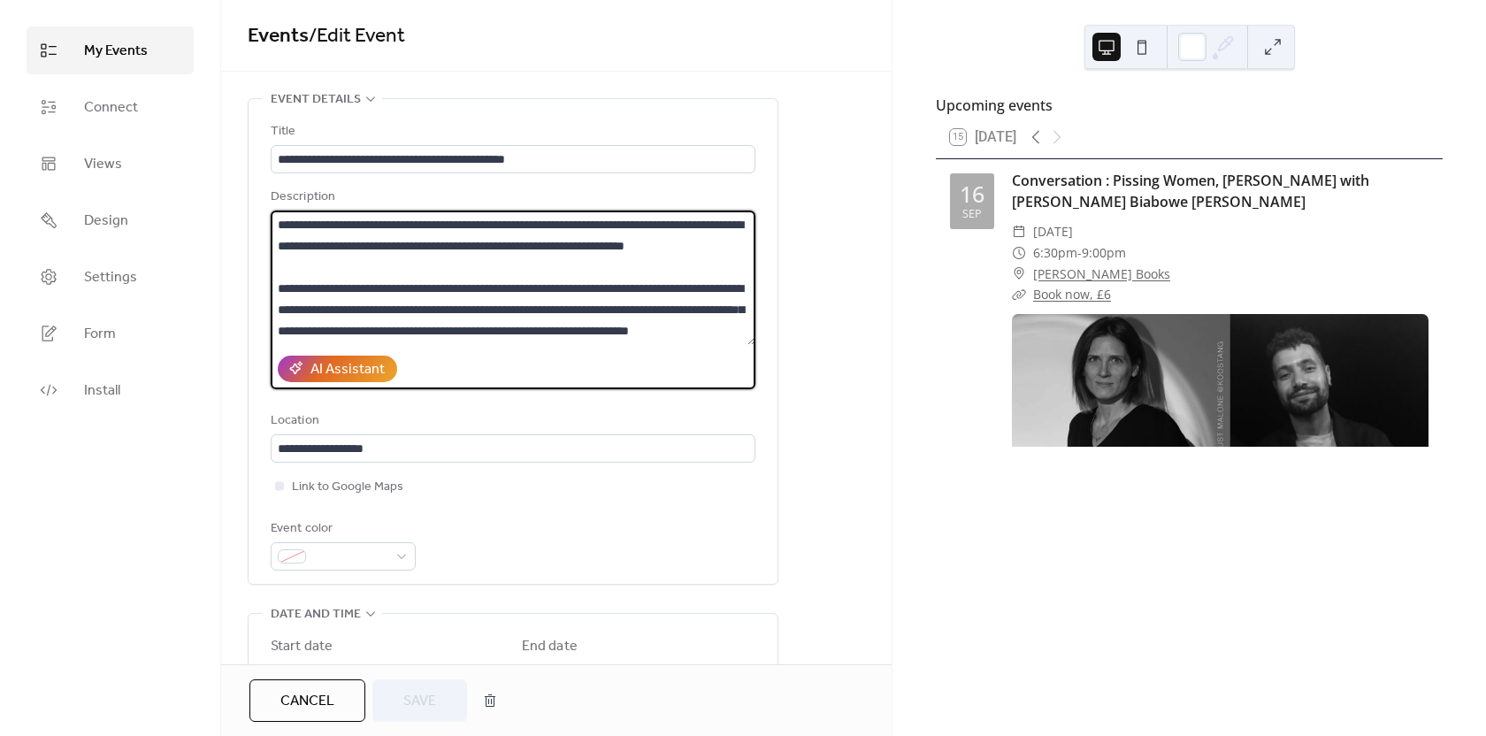 The height and width of the screenshot is (736, 1486). Describe the element at coordinates (102, 391) in the screenshot. I see `span: Install` at that location.